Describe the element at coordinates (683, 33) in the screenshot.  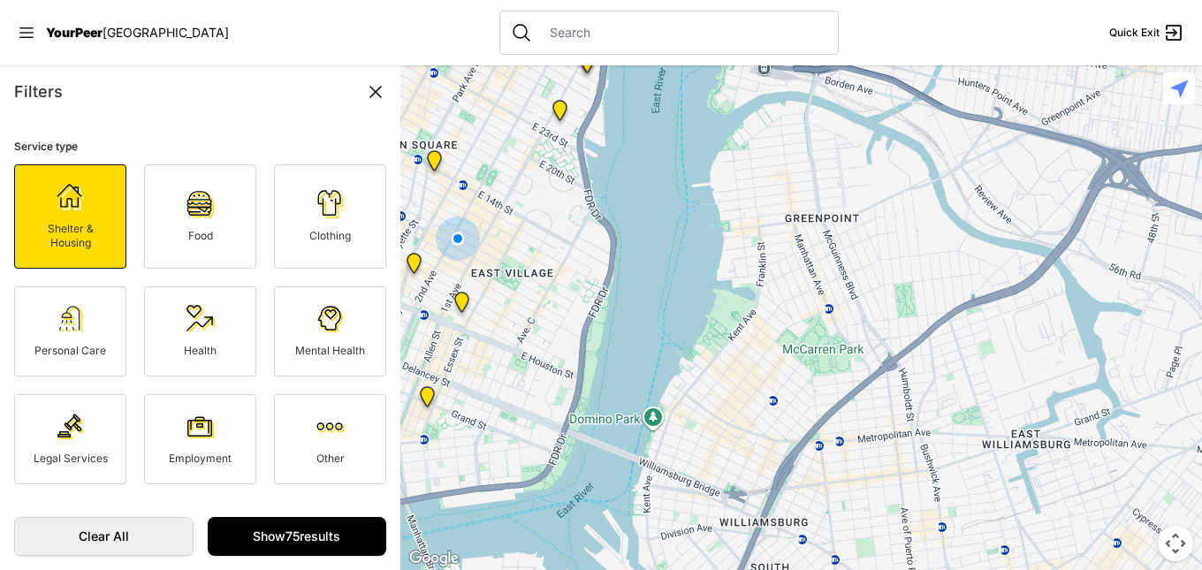
I see `input: Search` at that location.